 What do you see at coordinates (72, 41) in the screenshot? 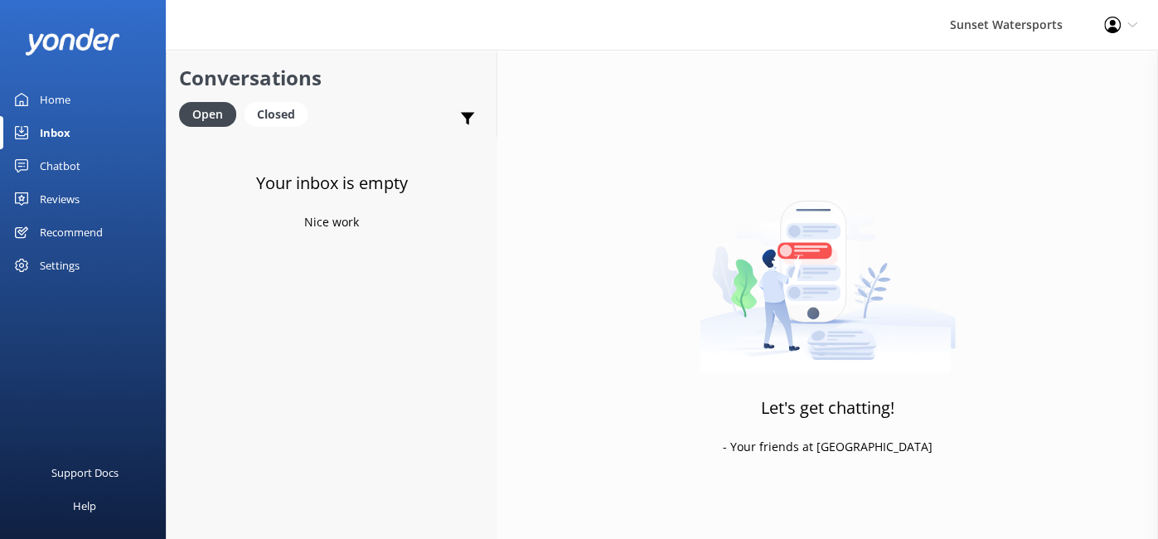
I see `img: yonder-white-logo.png` at bounding box center [72, 41].